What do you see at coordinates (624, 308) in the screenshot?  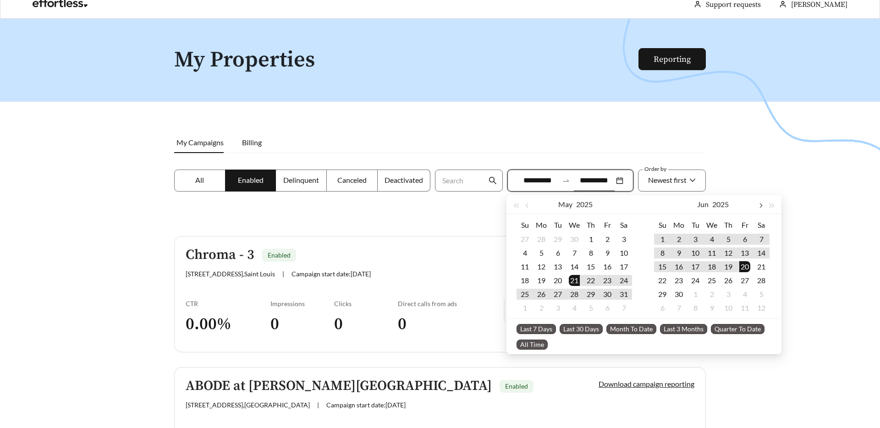 I see `td: 2025-06-07` at bounding box center [624, 308].